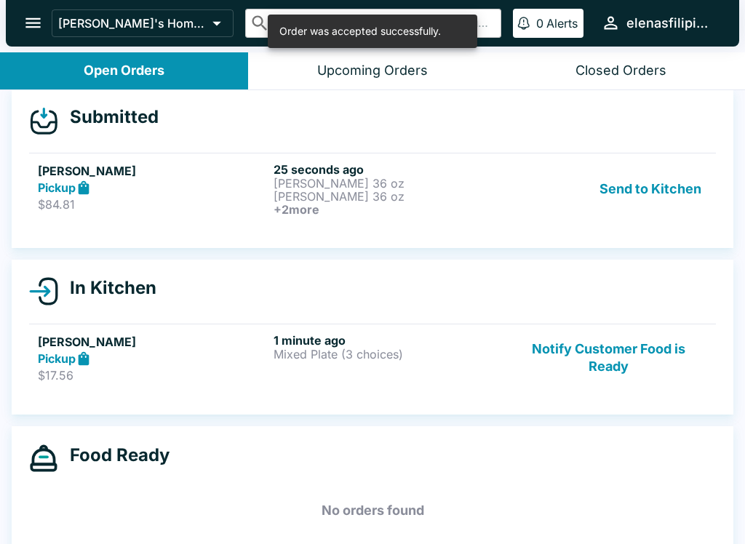 The width and height of the screenshot is (745, 544). Describe the element at coordinates (33, 23) in the screenshot. I see `button: open drawer` at that location.